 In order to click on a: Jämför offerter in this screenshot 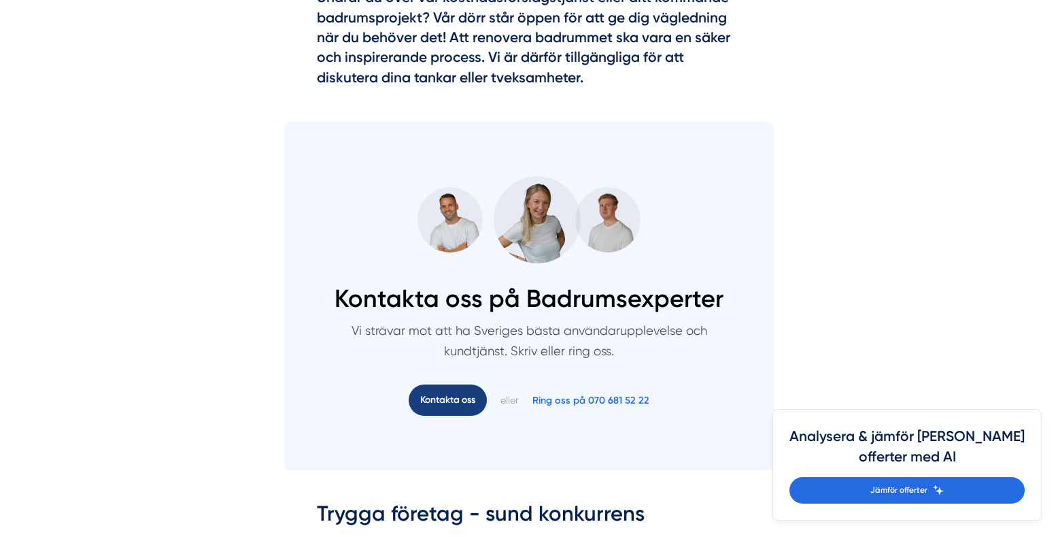, I will do `click(907, 490)`.